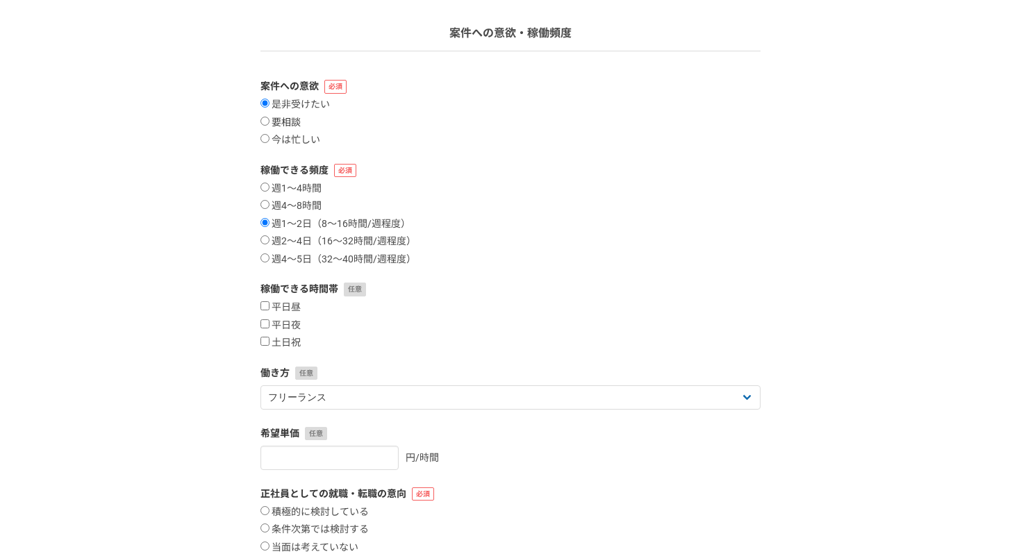 The width and height of the screenshot is (1021, 554). What do you see at coordinates (290, 140) in the screenshot?
I see `label: 今は忙しい` at bounding box center [290, 140].